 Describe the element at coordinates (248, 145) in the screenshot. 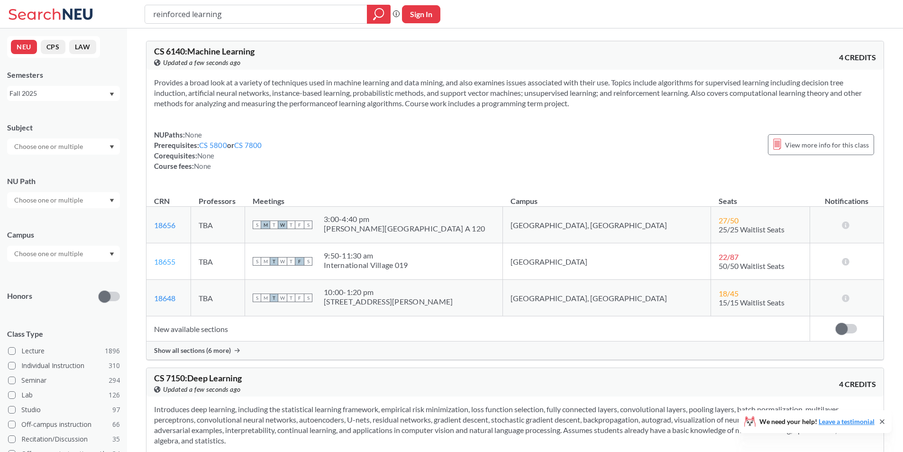

I see `a: CS 7800` at that location.